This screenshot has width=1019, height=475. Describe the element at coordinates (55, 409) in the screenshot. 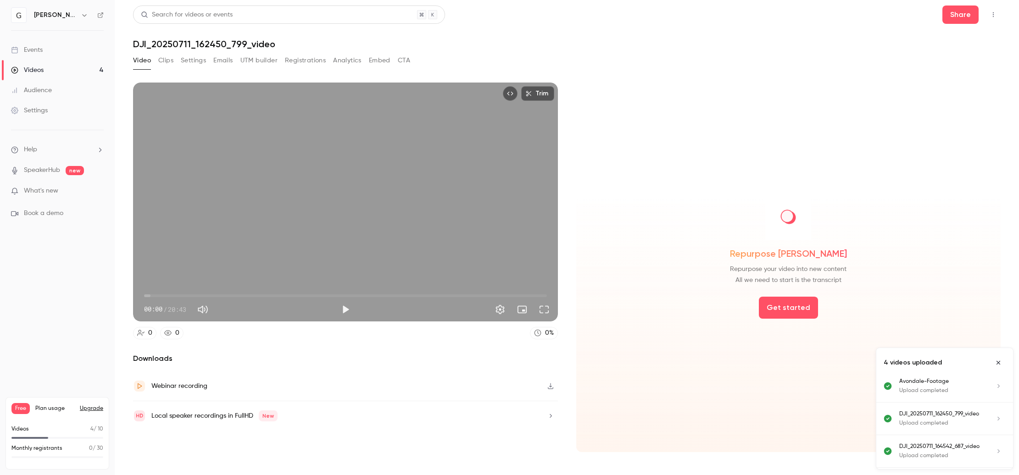

I see `span: Plan usage` at that location.